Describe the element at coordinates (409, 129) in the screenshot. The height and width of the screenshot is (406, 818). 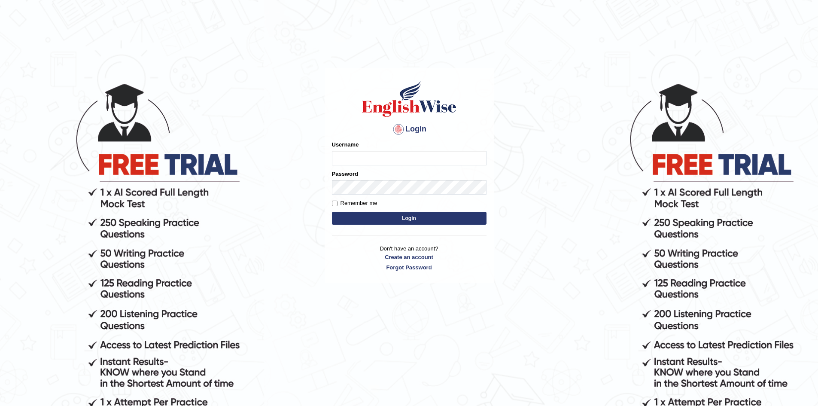
I see `h4: Login` at that location.